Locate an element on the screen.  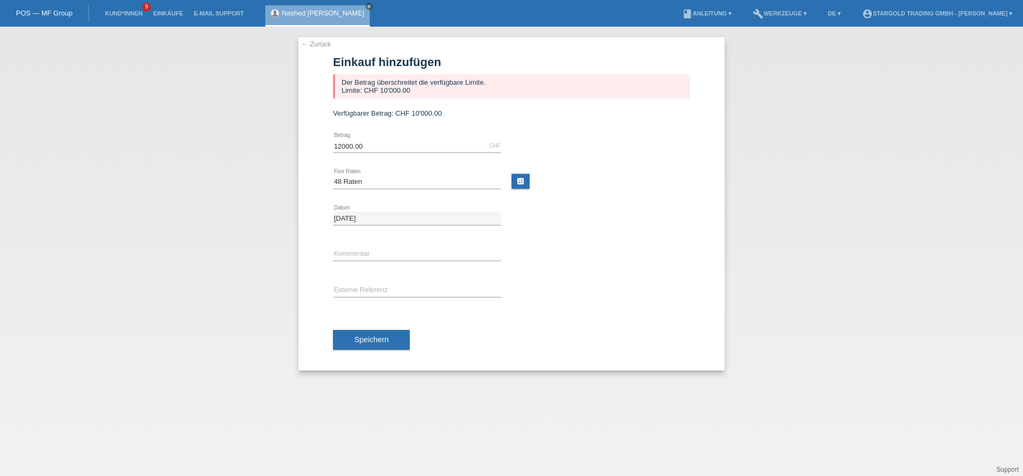
i: account_circle is located at coordinates (867, 14).